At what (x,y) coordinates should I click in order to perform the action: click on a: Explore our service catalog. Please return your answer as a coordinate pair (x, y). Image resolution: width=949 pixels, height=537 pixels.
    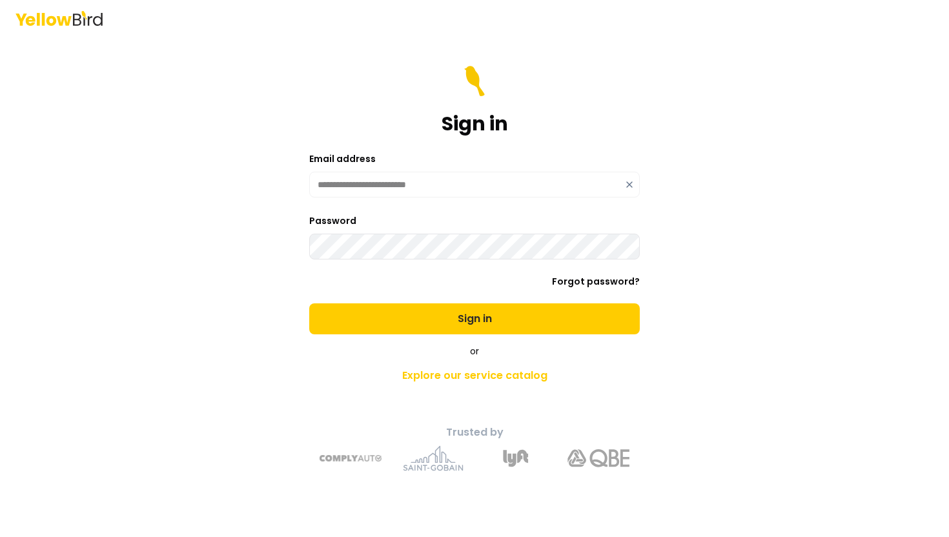
    Looking at the image, I should click on (474, 376).